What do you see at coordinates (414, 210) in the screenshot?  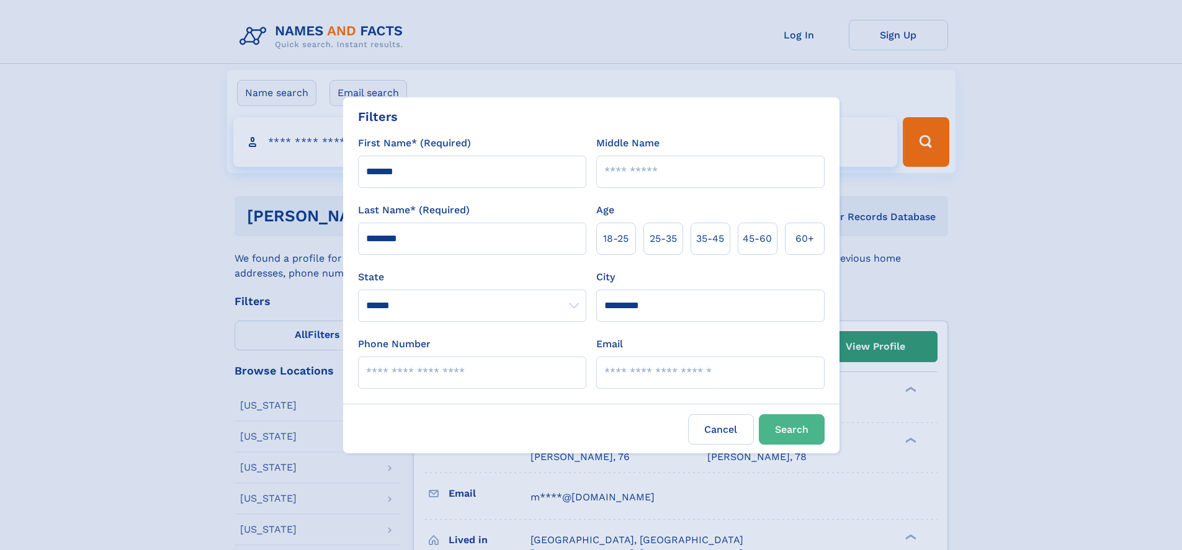 I see `label: Last Name* (Required)` at bounding box center [414, 210].